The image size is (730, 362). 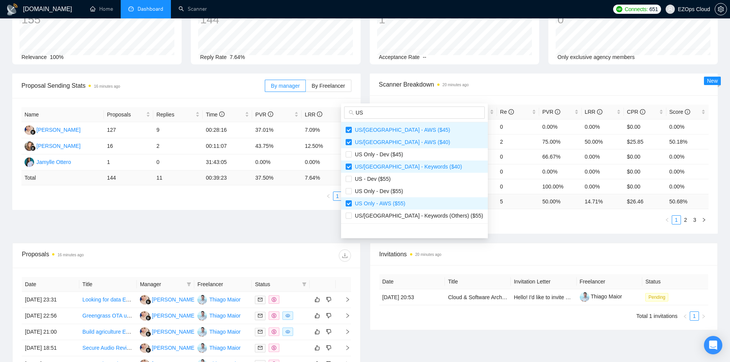 I want to click on td: 14.71 %, so click(x=603, y=201).